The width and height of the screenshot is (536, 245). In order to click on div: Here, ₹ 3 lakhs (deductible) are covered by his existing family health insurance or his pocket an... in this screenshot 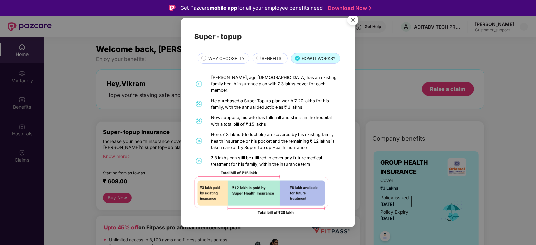, I will do `click(275, 141)`.